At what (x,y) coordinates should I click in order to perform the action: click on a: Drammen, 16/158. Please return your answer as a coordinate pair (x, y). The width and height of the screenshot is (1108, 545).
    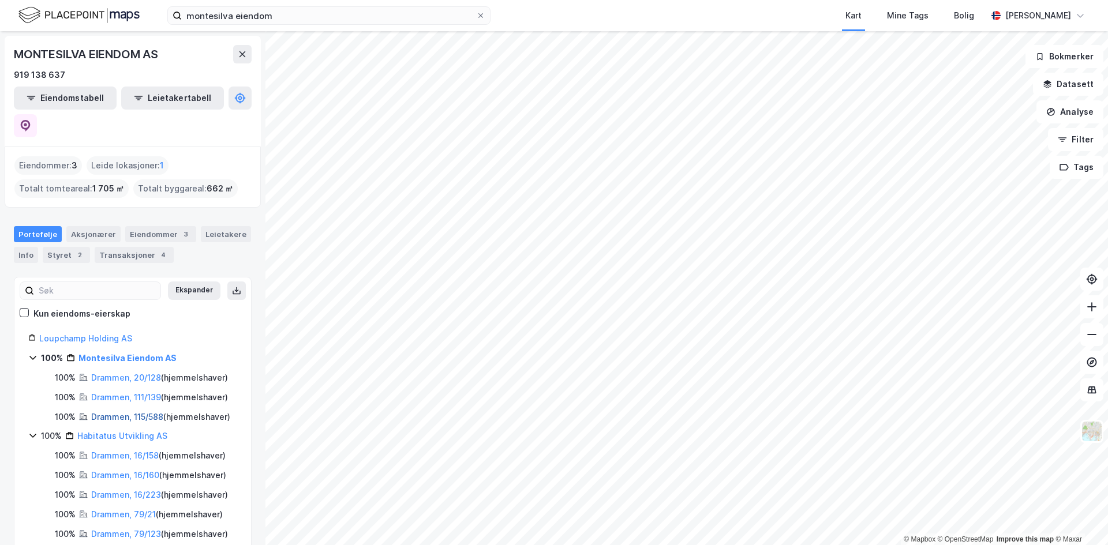
    Looking at the image, I should click on (125, 455).